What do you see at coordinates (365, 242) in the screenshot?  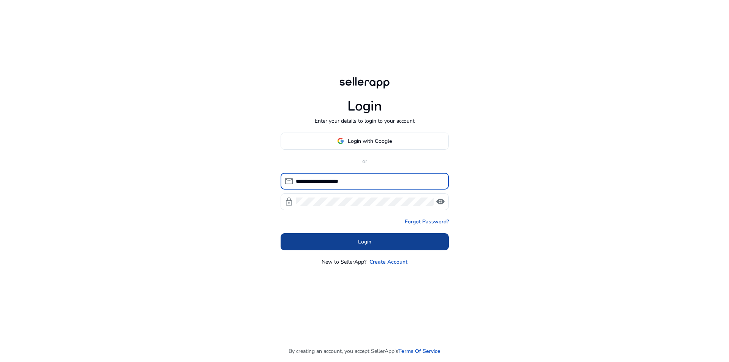 I see `span: Login` at bounding box center [365, 242].